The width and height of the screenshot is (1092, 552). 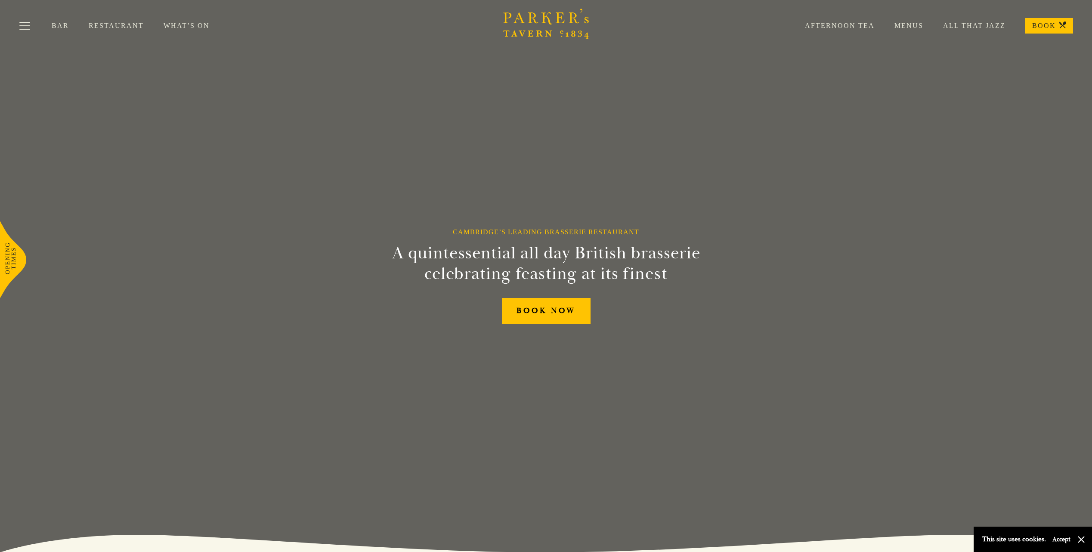 I want to click on p: This site uses cookies., so click(x=1014, y=540).